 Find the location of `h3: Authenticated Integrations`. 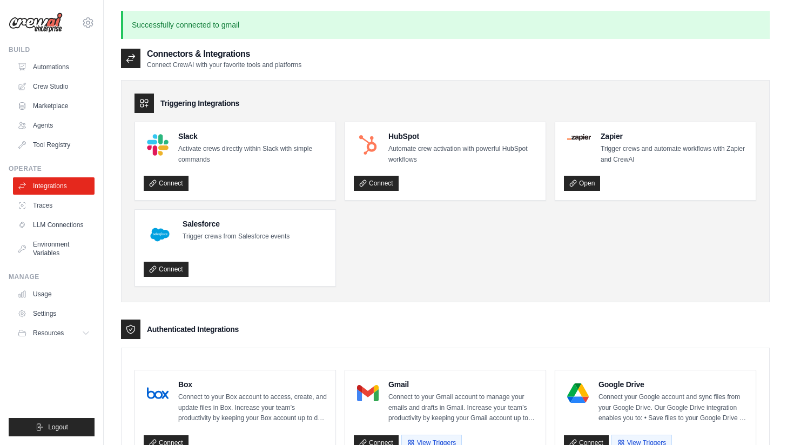

h3: Authenticated Integrations is located at coordinates (193, 329).